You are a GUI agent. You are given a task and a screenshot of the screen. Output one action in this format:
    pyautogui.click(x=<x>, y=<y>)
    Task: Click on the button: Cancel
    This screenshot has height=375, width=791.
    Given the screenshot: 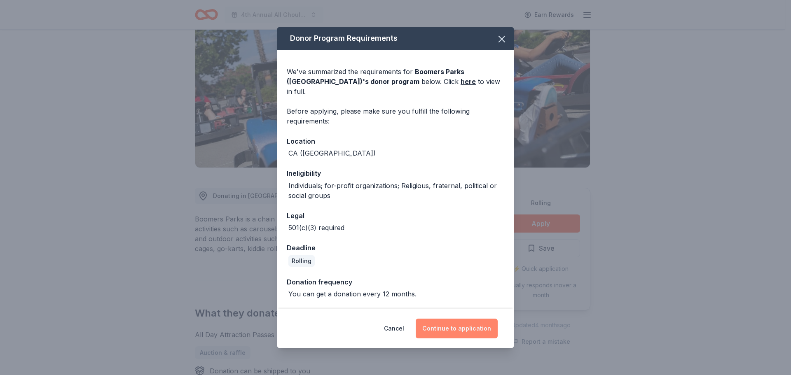 What is the action you would take?
    pyautogui.click(x=394, y=329)
    